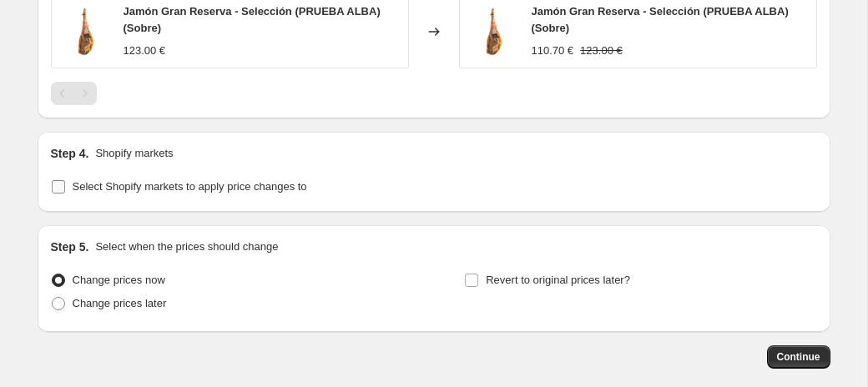 The height and width of the screenshot is (387, 868). I want to click on strike: 123.00 €, so click(601, 51).